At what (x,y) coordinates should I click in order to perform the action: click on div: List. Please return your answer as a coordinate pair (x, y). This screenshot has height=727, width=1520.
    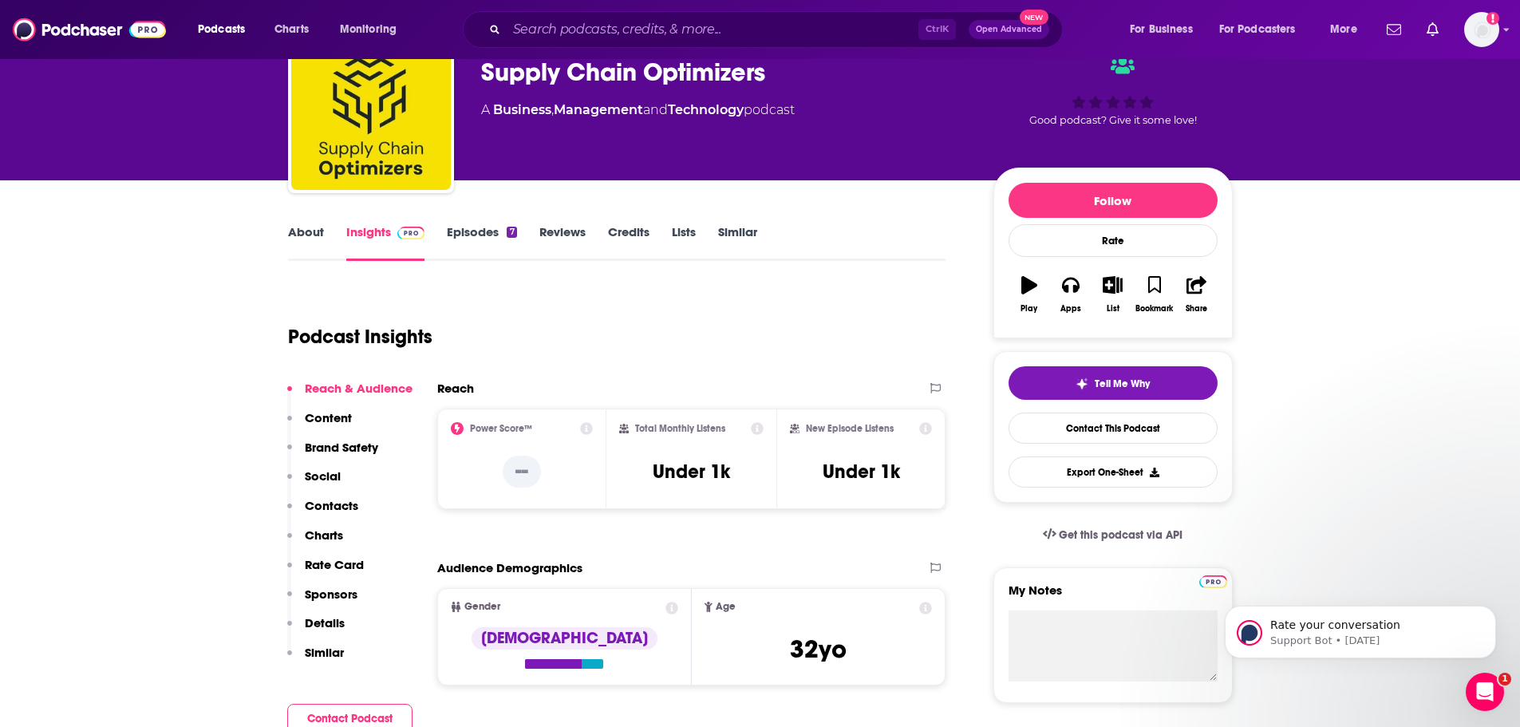
    Looking at the image, I should click on (1113, 309).